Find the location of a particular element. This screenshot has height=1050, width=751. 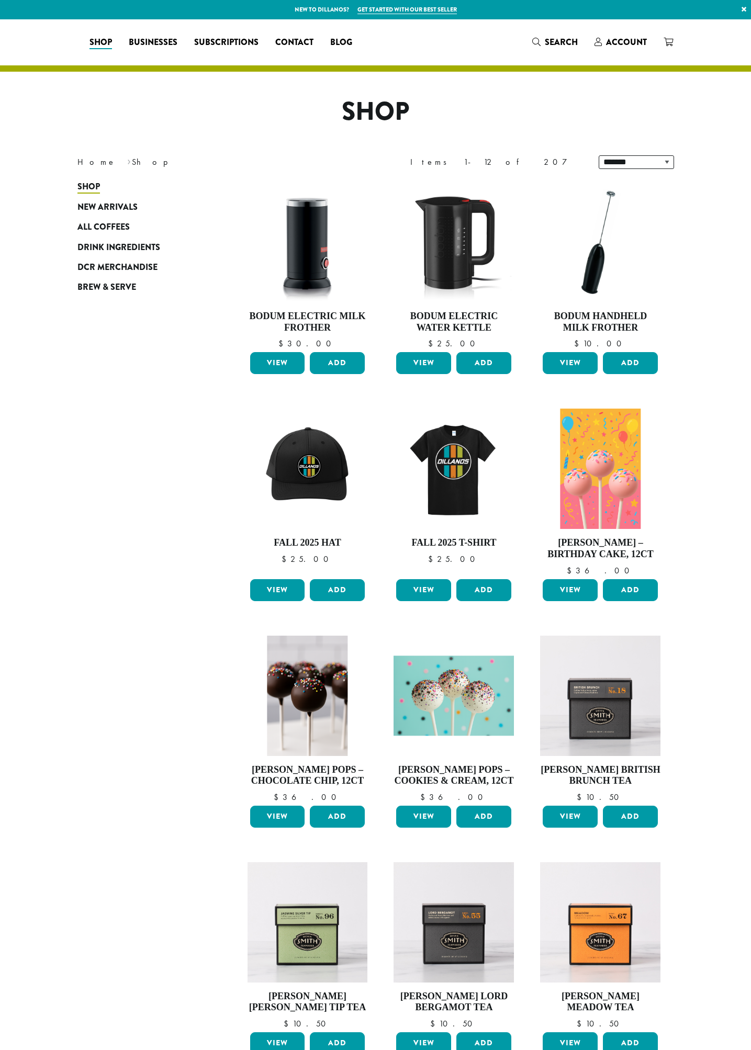

h1: Shop is located at coordinates (376, 112).